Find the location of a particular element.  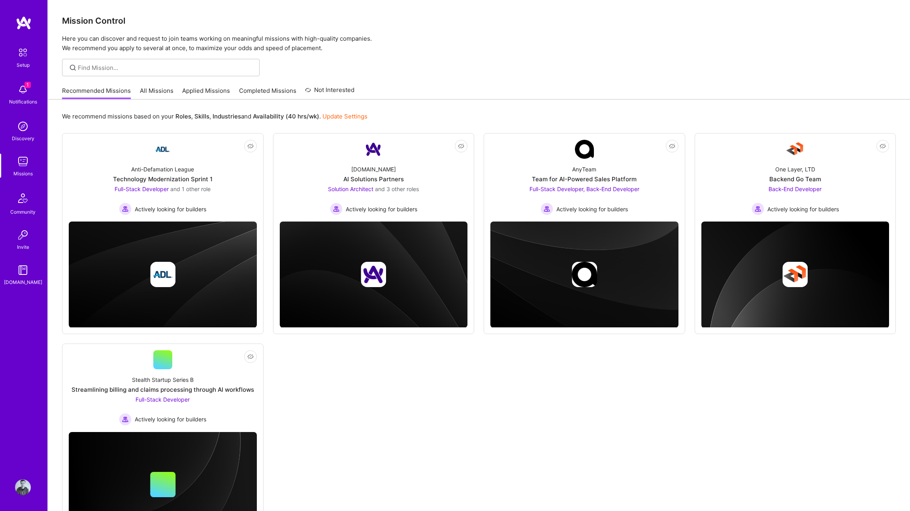

a: Stealth Startup Series BStreamlining billing and claims processing through AI workflowsFull-Stack... is located at coordinates (163, 388).